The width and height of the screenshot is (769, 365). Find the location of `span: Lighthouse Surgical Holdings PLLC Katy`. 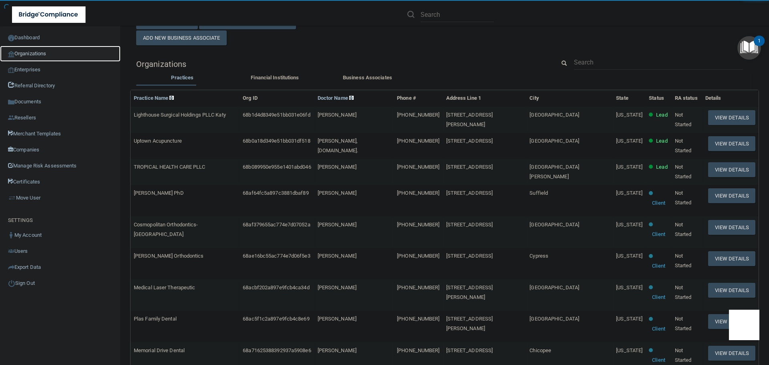

span: Lighthouse Surgical Holdings PLLC Katy is located at coordinates (180, 115).